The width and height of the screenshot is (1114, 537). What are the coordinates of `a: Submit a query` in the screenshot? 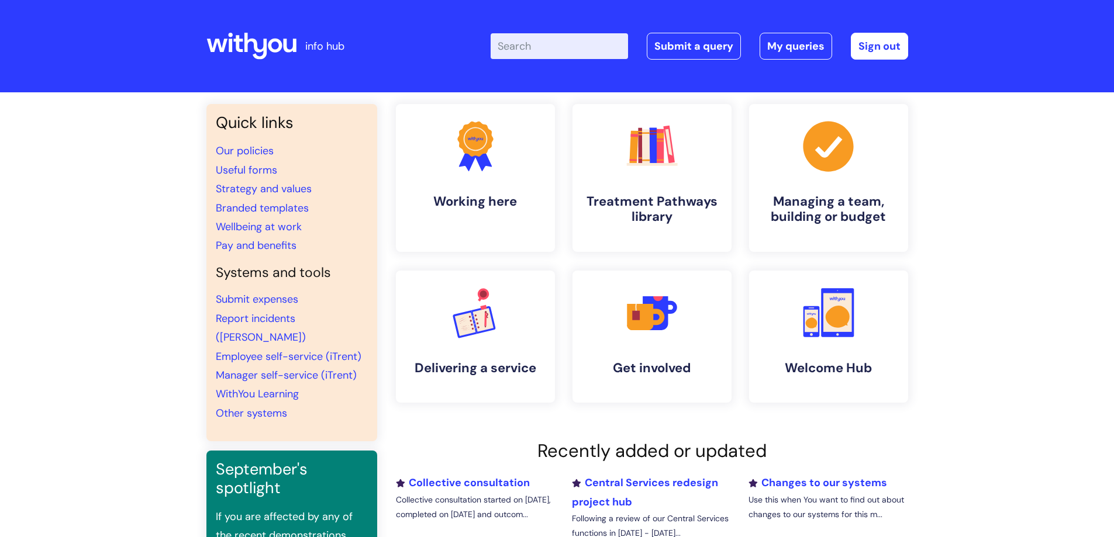 It's located at (694, 46).